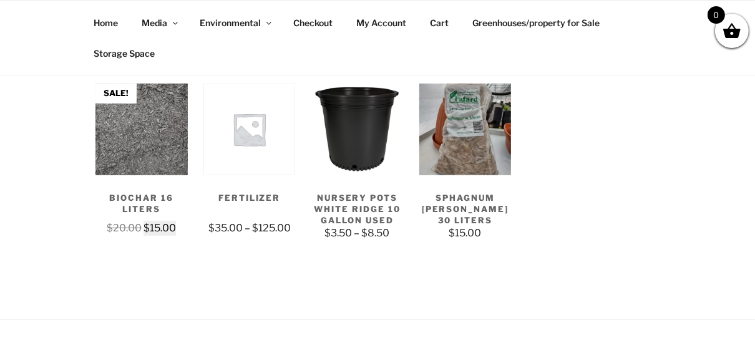 The image size is (755, 353). I want to click on a: Greenhouses/property for Sale, so click(536, 22).